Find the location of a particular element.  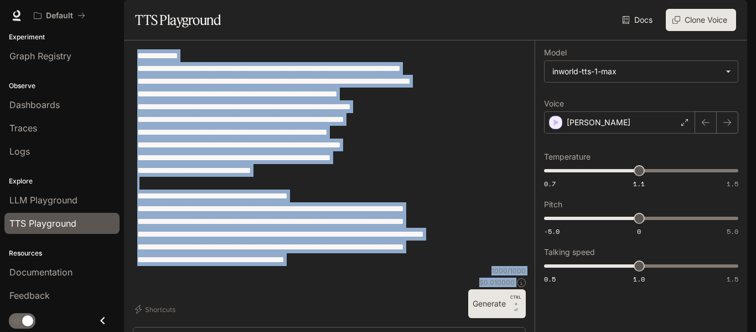

h1: TTS Playground is located at coordinates (178, 20).